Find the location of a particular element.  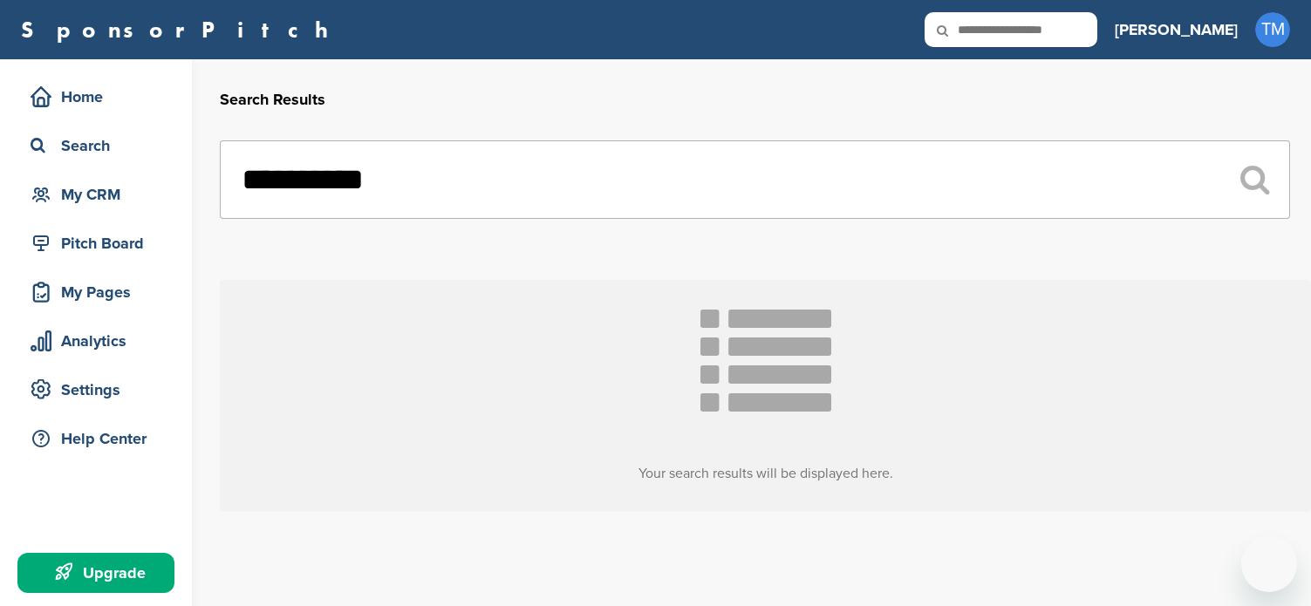

a: Help Center is located at coordinates (96, 439).